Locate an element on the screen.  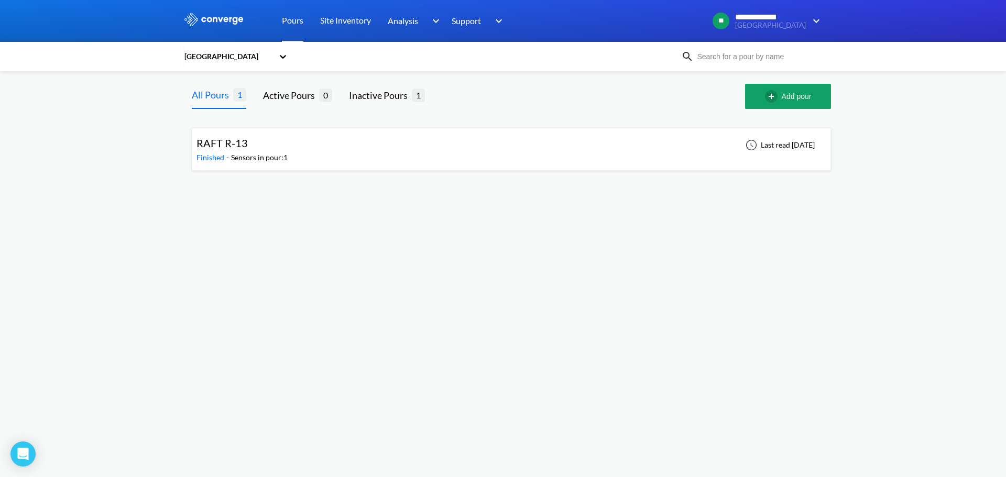
span: RAFT R-13 is located at coordinates (222, 143).